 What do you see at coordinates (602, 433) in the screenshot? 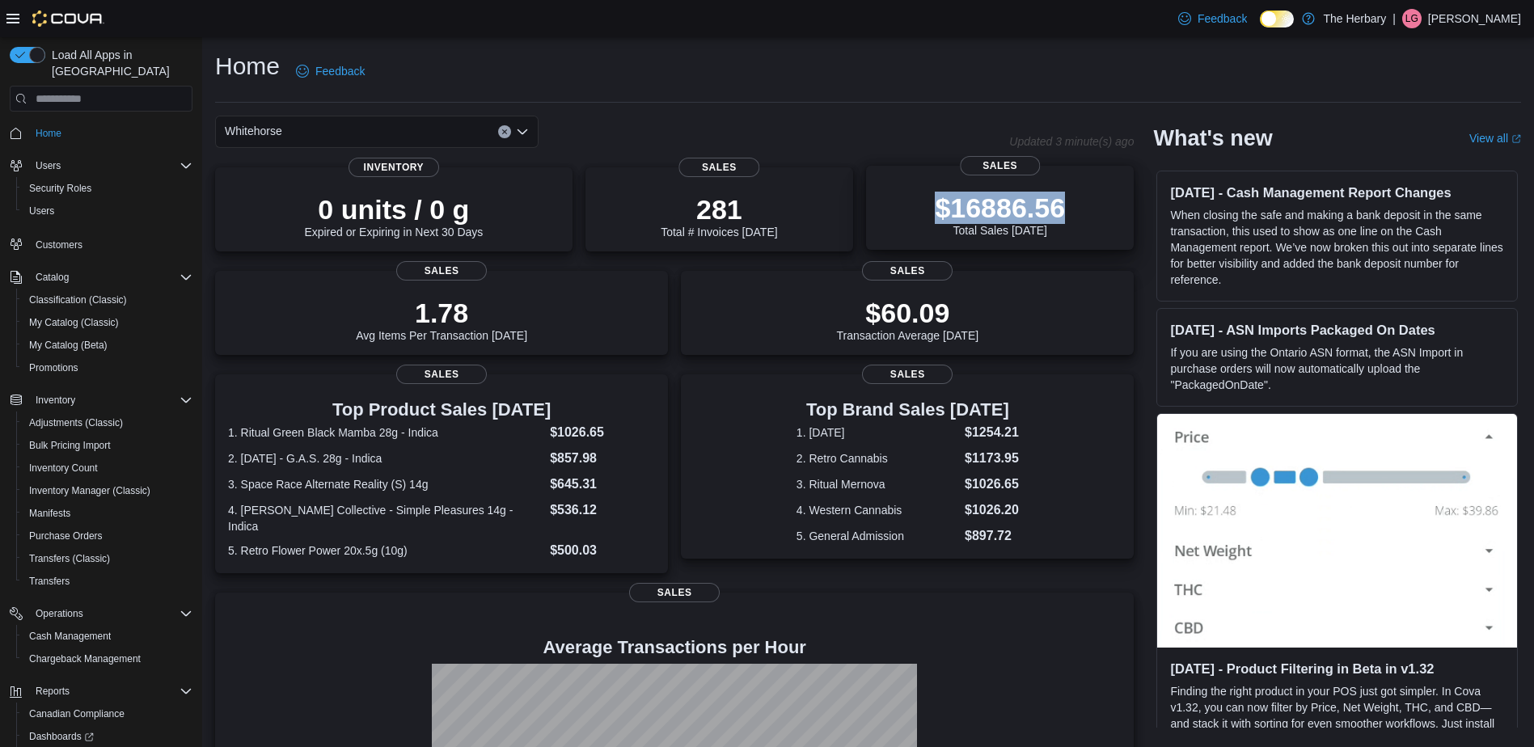
I see `dd: $1026.65` at bounding box center [602, 433].